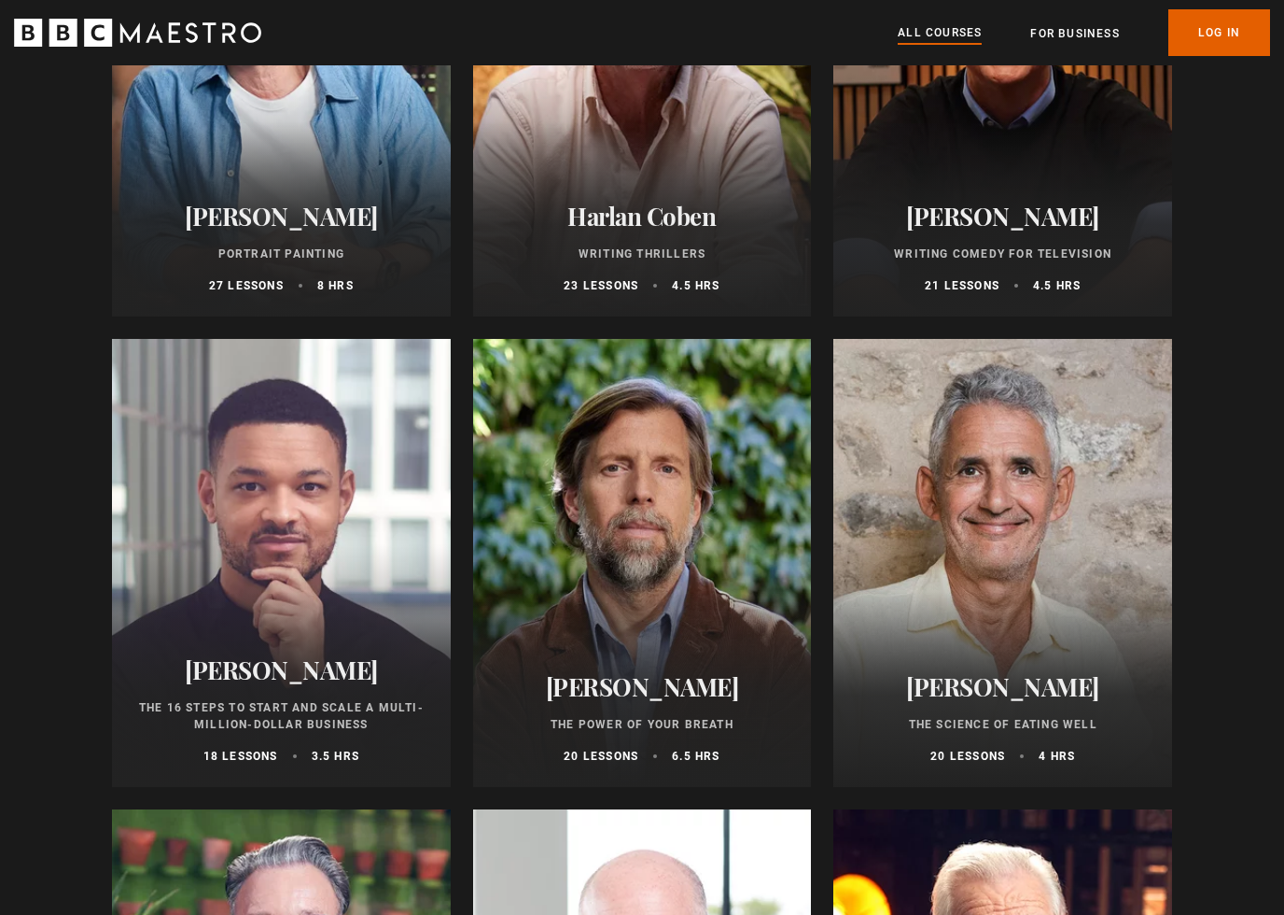 Image resolution: width=1284 pixels, height=915 pixels. What do you see at coordinates (241, 756) in the screenshot?
I see `p: 18 lessons` at bounding box center [241, 756].